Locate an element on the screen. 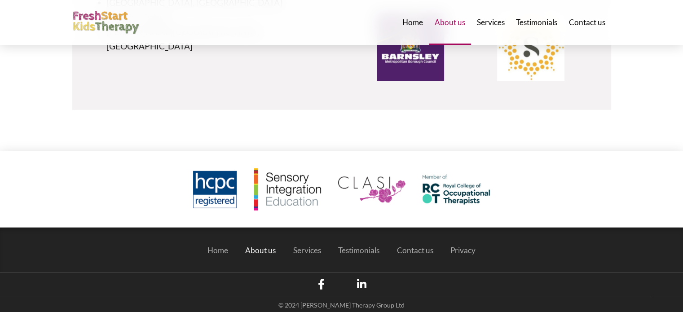 This screenshot has height=312, width=683. img: Member of the Sensory Integration Education Network is located at coordinates (287, 189).